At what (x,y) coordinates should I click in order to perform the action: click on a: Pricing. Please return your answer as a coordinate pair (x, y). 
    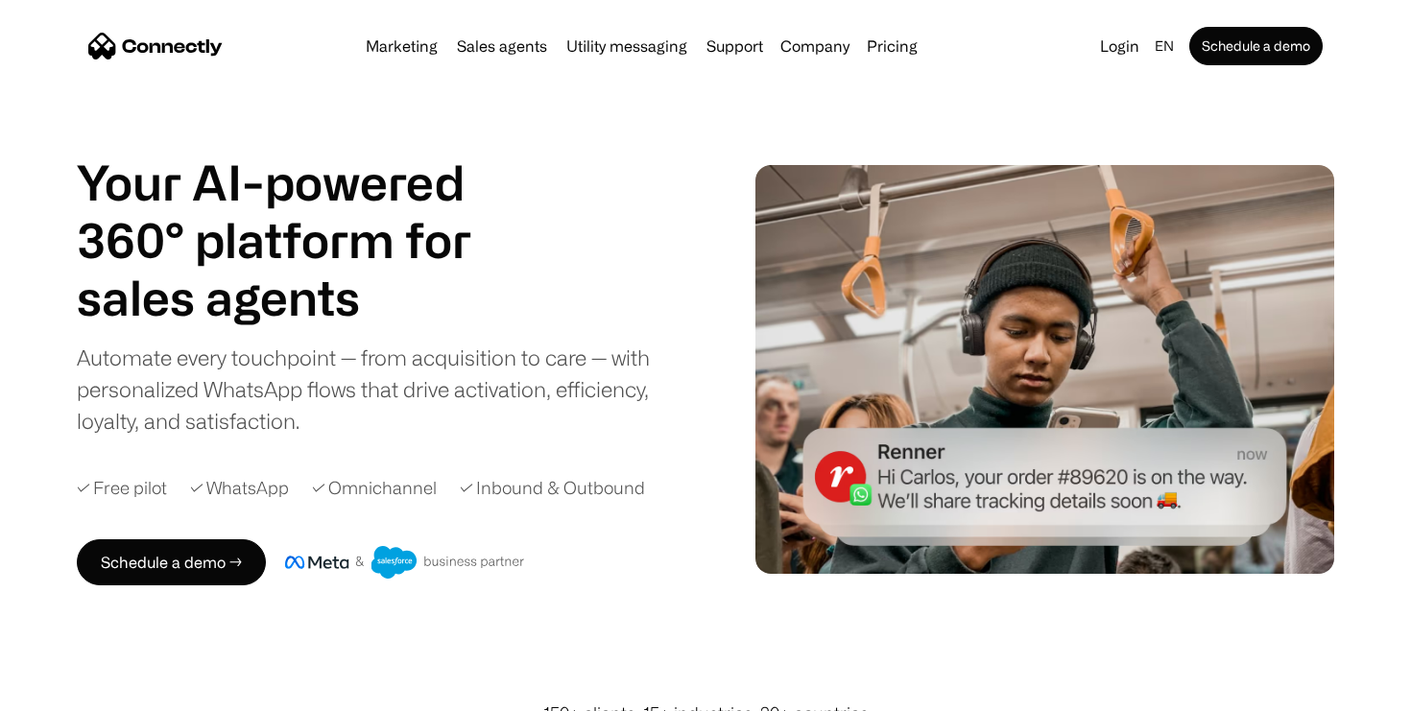
    Looking at the image, I should click on (891, 46).